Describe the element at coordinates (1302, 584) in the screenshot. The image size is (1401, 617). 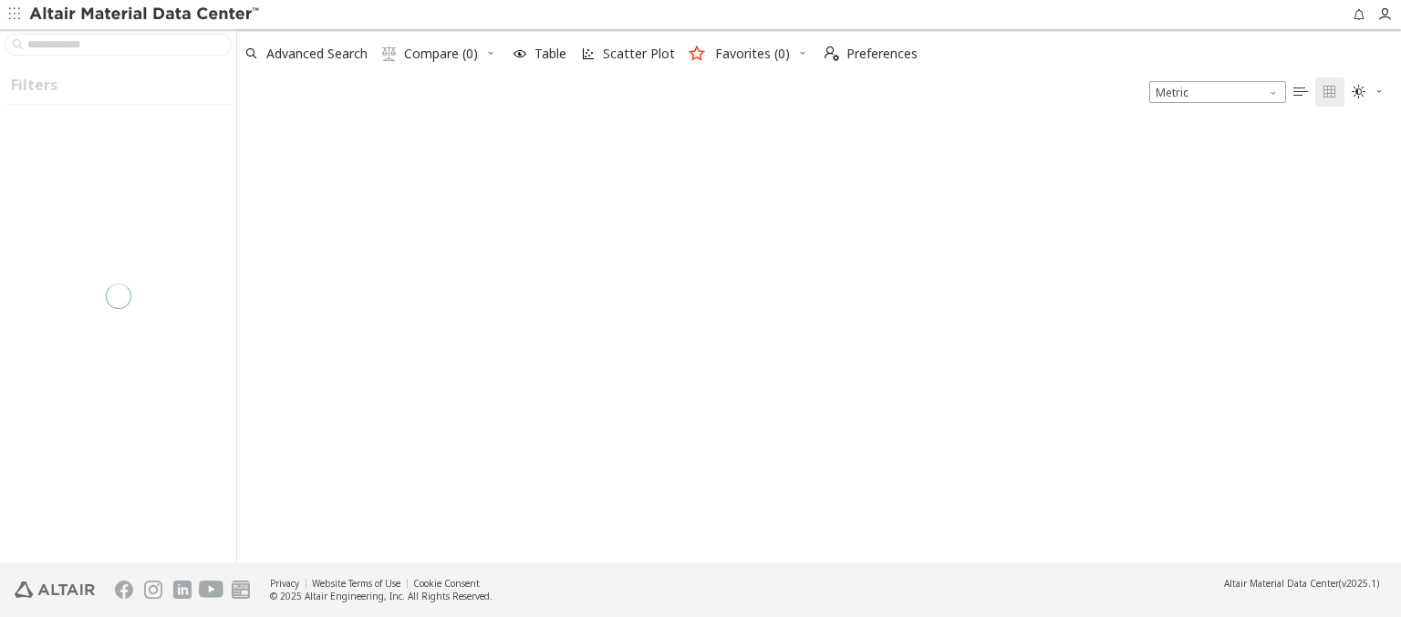
I see `div: (v2025.1)` at that location.